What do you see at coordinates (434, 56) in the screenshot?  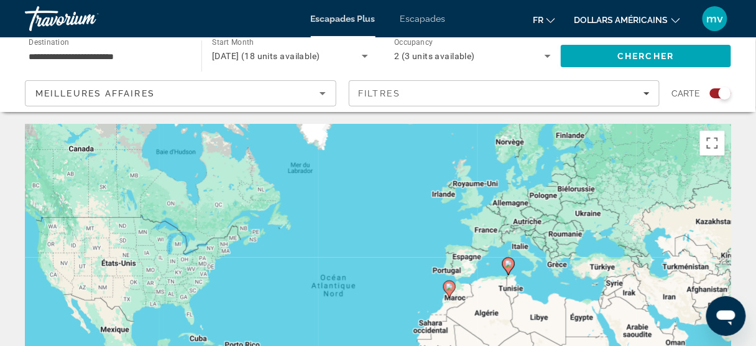 I see `span: 2 (3 units available)` at bounding box center [434, 56].